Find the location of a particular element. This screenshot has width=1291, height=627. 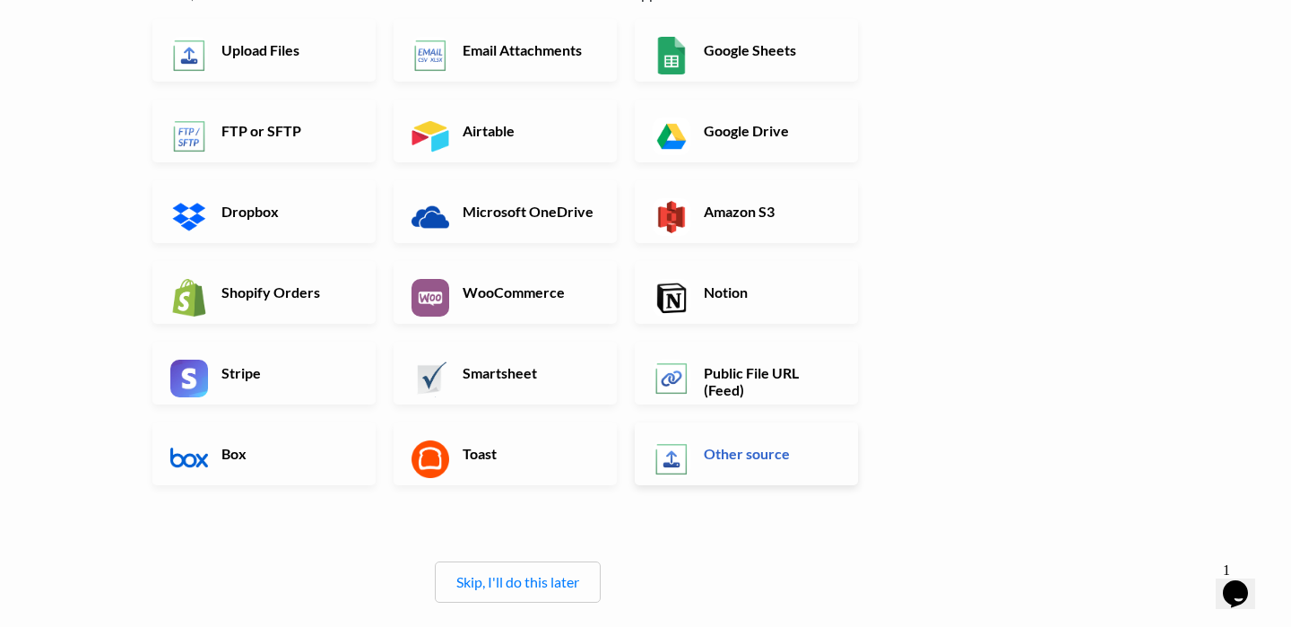

a: Smartsheet is located at coordinates (505, 373).